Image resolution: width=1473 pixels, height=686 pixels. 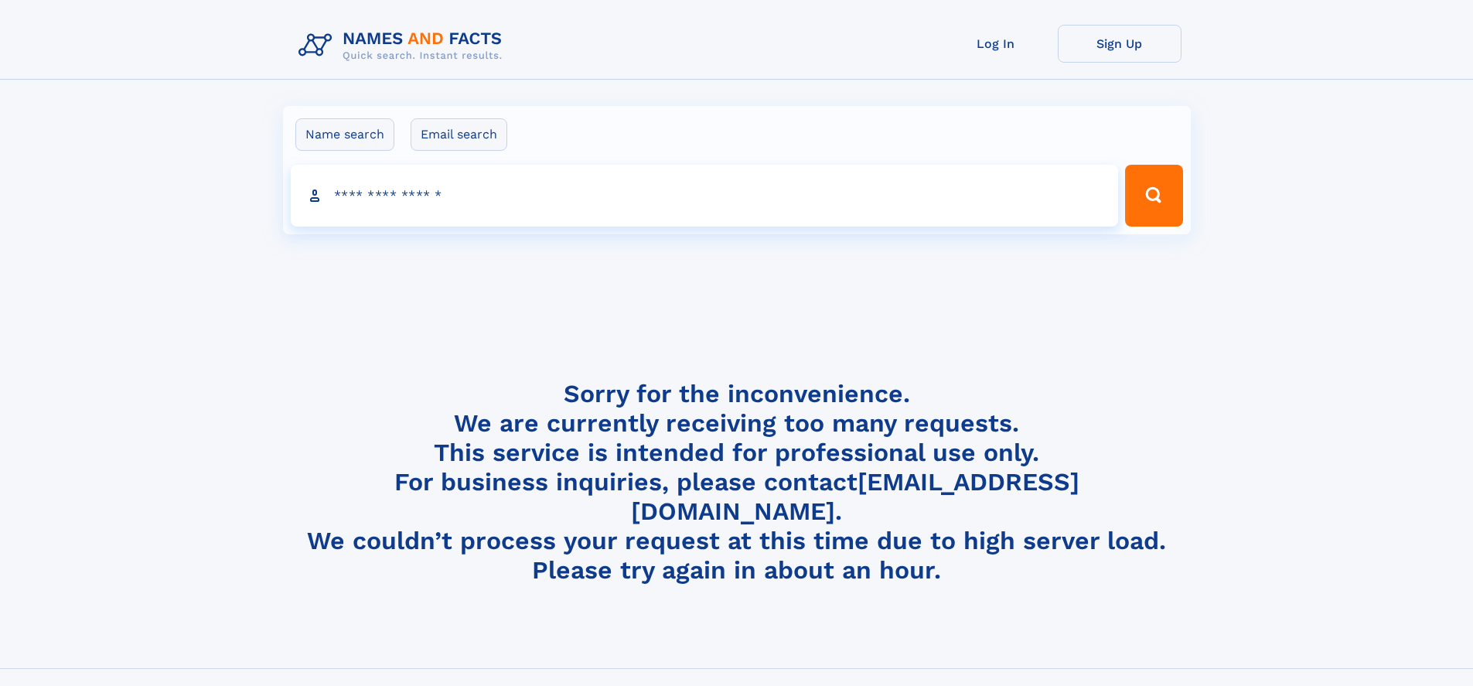 I want to click on button: Search Button, so click(x=1154, y=196).